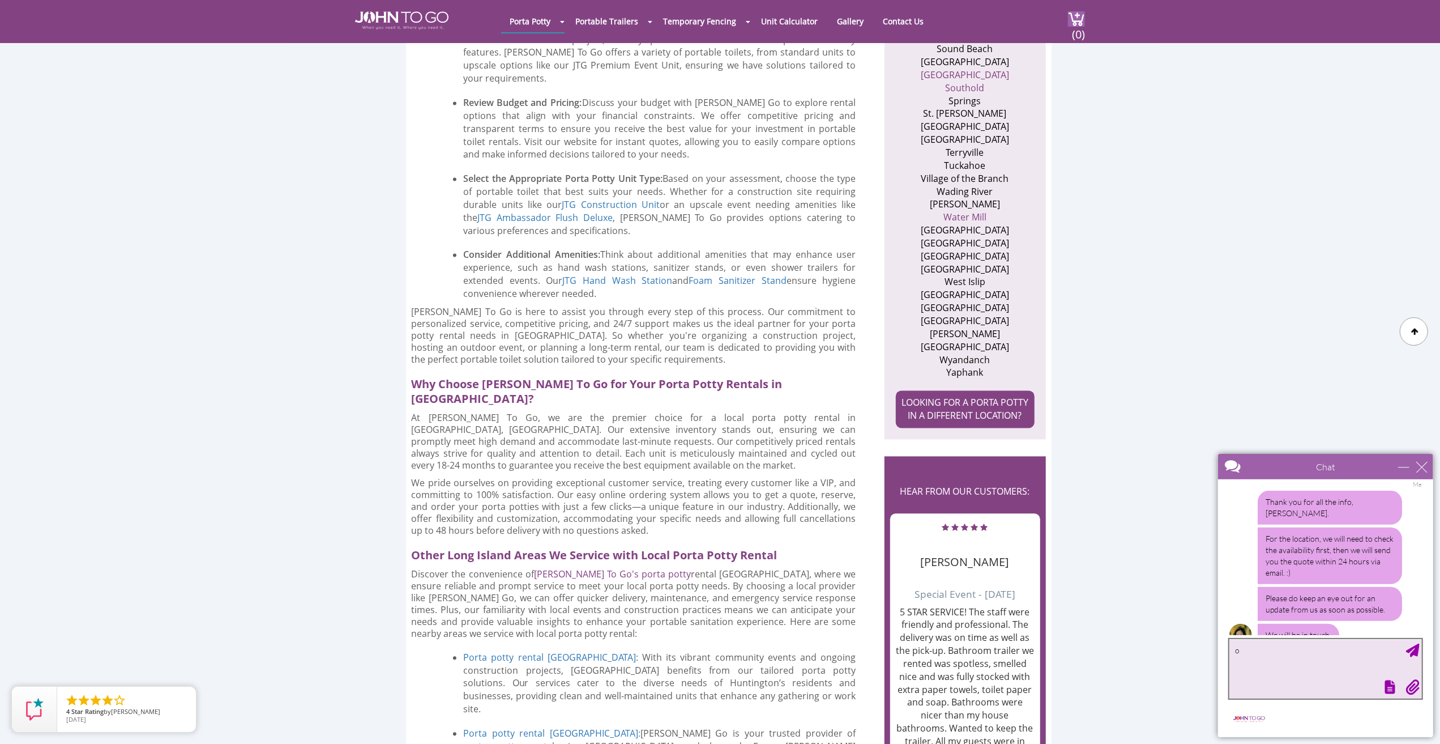  What do you see at coordinates (114, 221) in the screenshot?
I see `textarea: type your message` at bounding box center [114, 221].